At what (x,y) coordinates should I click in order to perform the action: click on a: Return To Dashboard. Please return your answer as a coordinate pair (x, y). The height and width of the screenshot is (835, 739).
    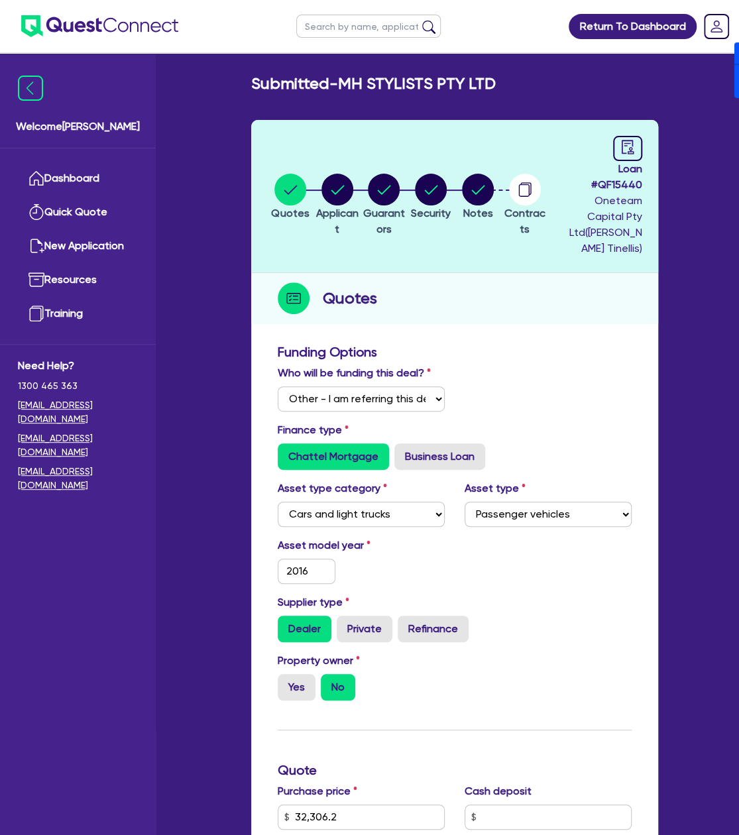
    Looking at the image, I should click on (632, 27).